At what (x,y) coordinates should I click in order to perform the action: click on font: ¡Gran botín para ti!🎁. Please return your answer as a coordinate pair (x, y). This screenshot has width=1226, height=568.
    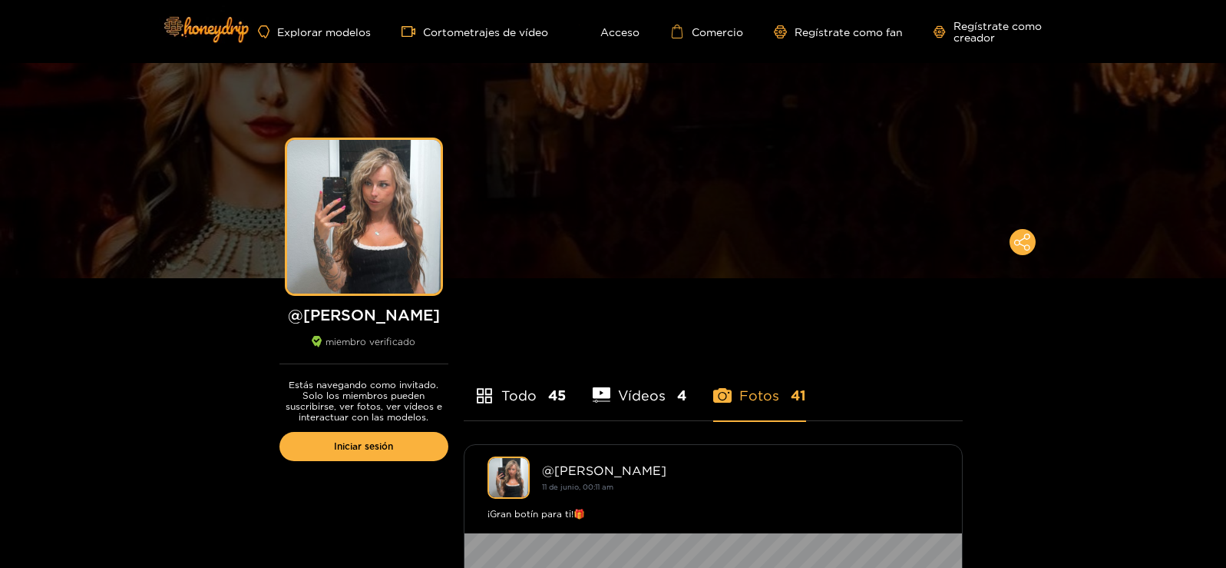
    Looking at the image, I should click on (536, 513).